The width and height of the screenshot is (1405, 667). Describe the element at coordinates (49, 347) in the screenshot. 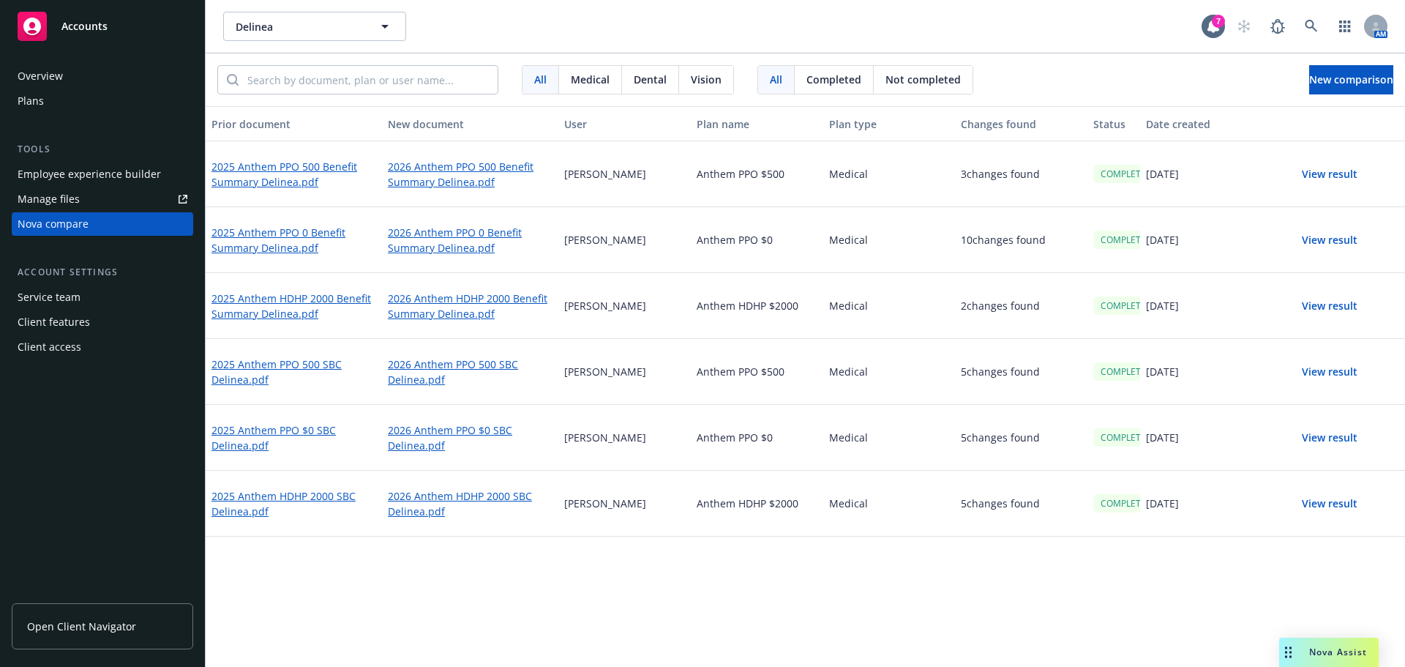

I see `div: Client access` at that location.